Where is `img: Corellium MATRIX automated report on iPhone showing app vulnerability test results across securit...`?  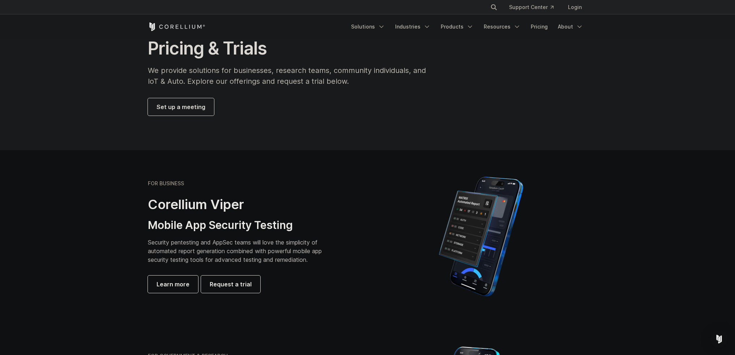 img: Corellium MATRIX automated report on iPhone showing app vulnerability test results across securit... is located at coordinates (481, 237).